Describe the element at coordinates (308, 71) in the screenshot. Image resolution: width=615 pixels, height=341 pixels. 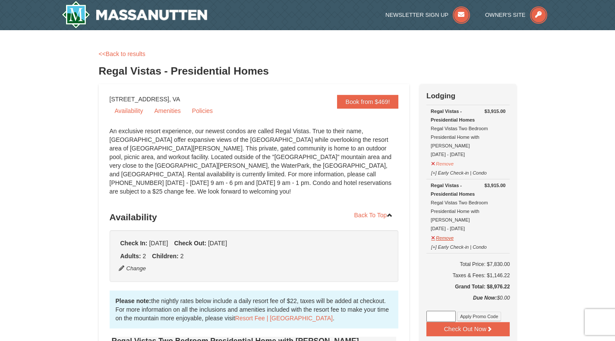
I see `h3: Regal Vistas - Presidential Homes` at that location.